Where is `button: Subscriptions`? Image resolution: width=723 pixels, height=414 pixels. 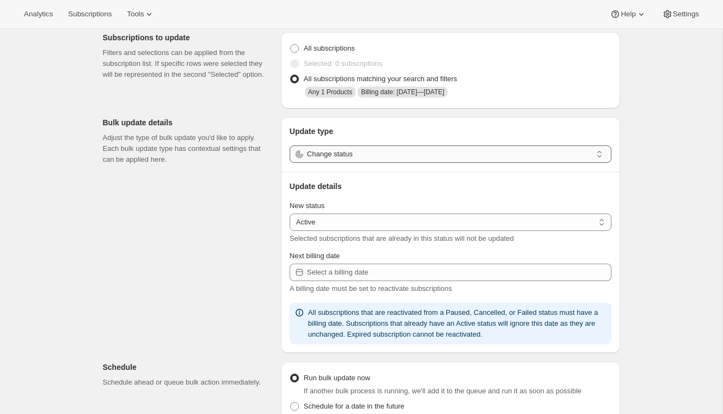 button: Subscriptions is located at coordinates (90, 14).